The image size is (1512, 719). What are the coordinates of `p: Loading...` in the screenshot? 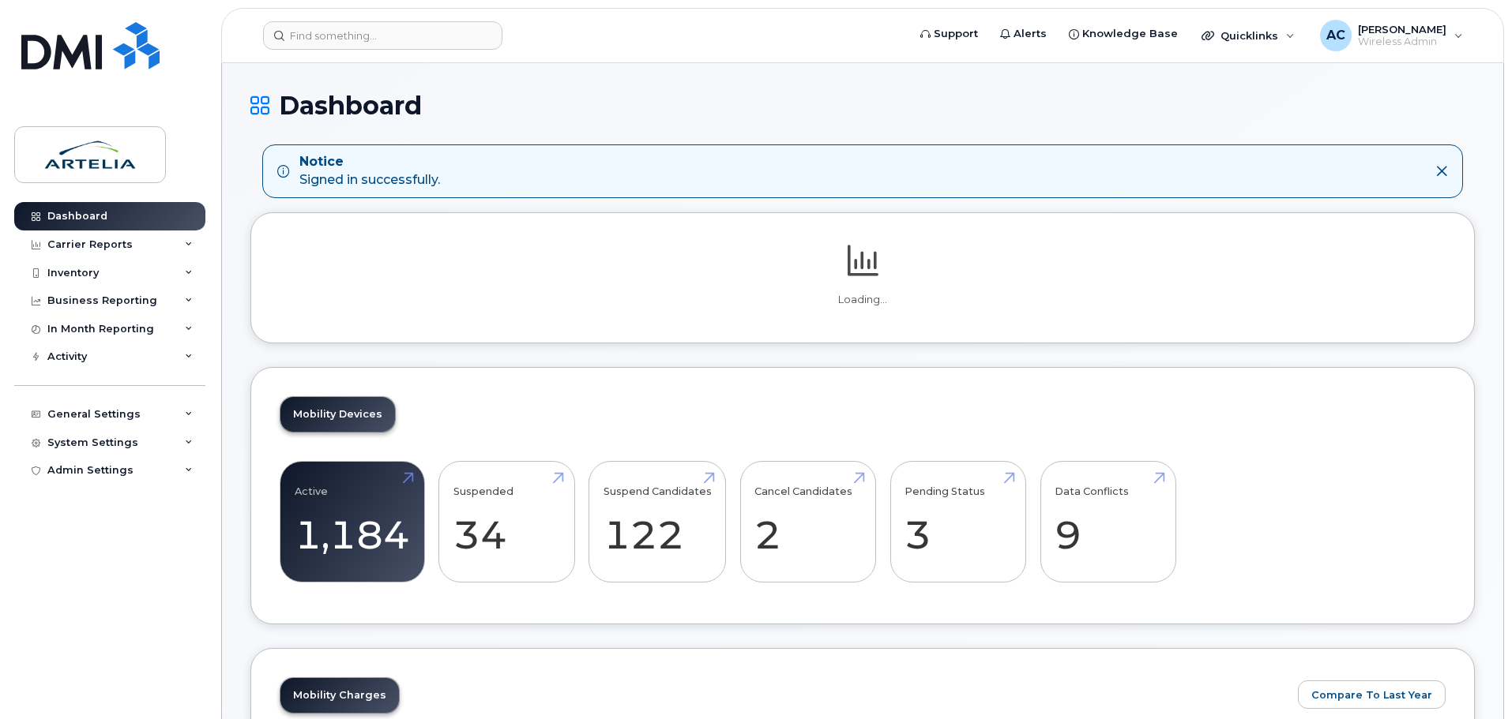 It's located at (862, 300).